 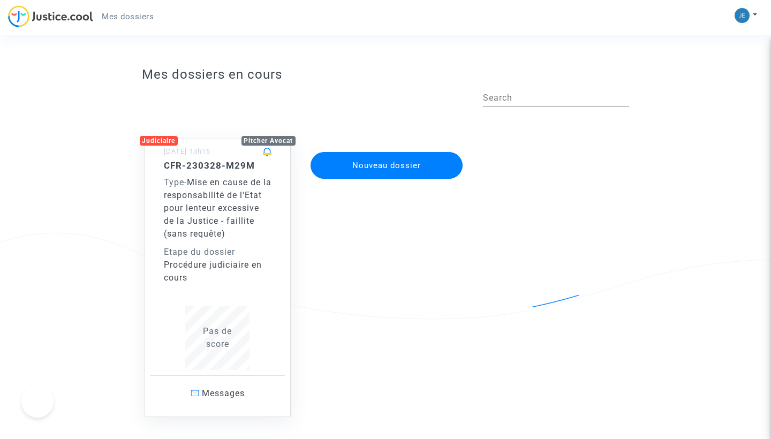 What do you see at coordinates (386, 74) in the screenshot?
I see `h3: Mes dossiers en cours` at bounding box center [386, 74].